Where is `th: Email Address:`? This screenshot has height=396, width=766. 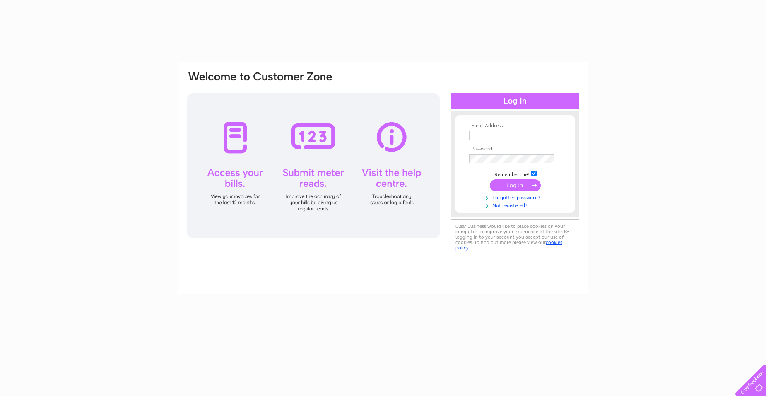 th: Email Address: is located at coordinates (515, 126).